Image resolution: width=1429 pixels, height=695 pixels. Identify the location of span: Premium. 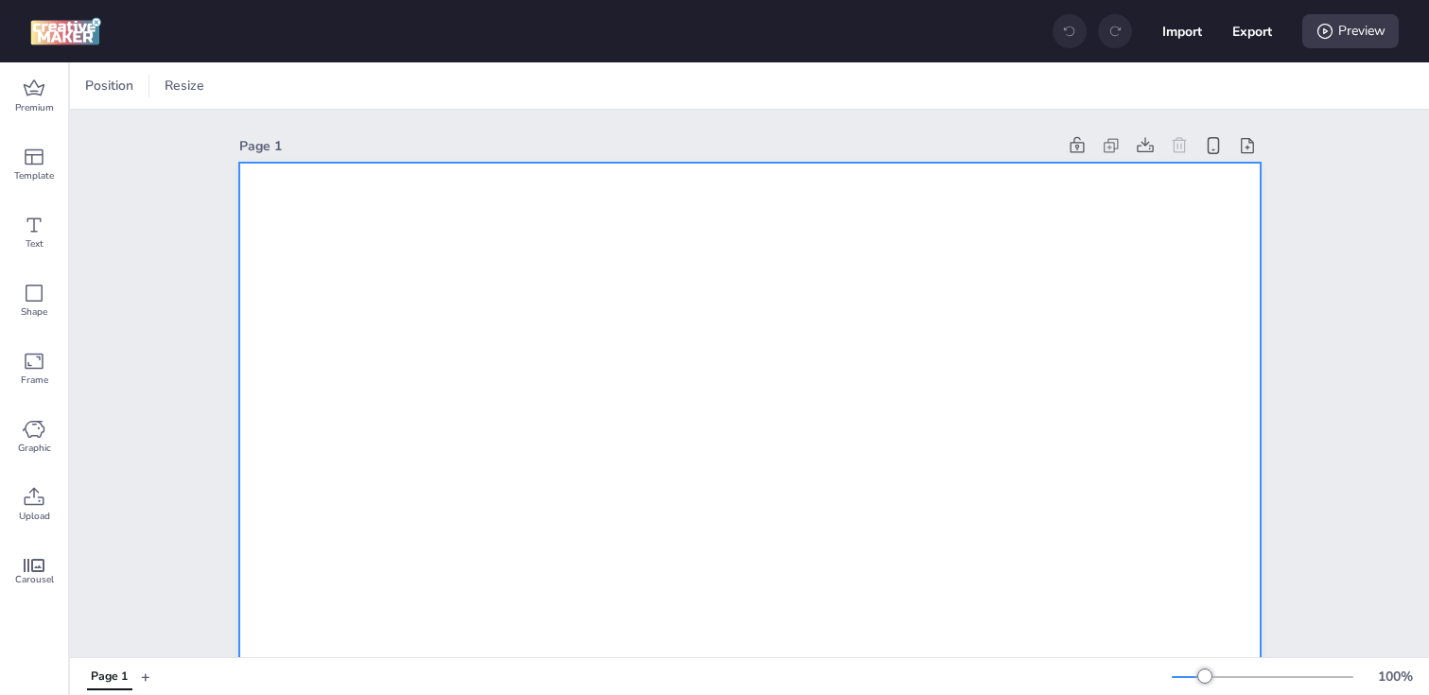
(34, 108).